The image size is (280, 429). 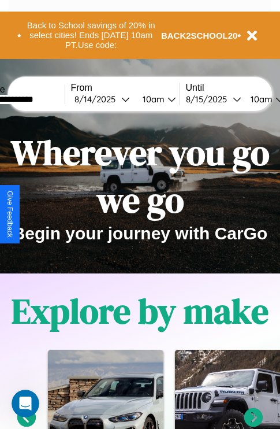 I want to click on div: 8 / 14 / 2025, so click(x=98, y=99).